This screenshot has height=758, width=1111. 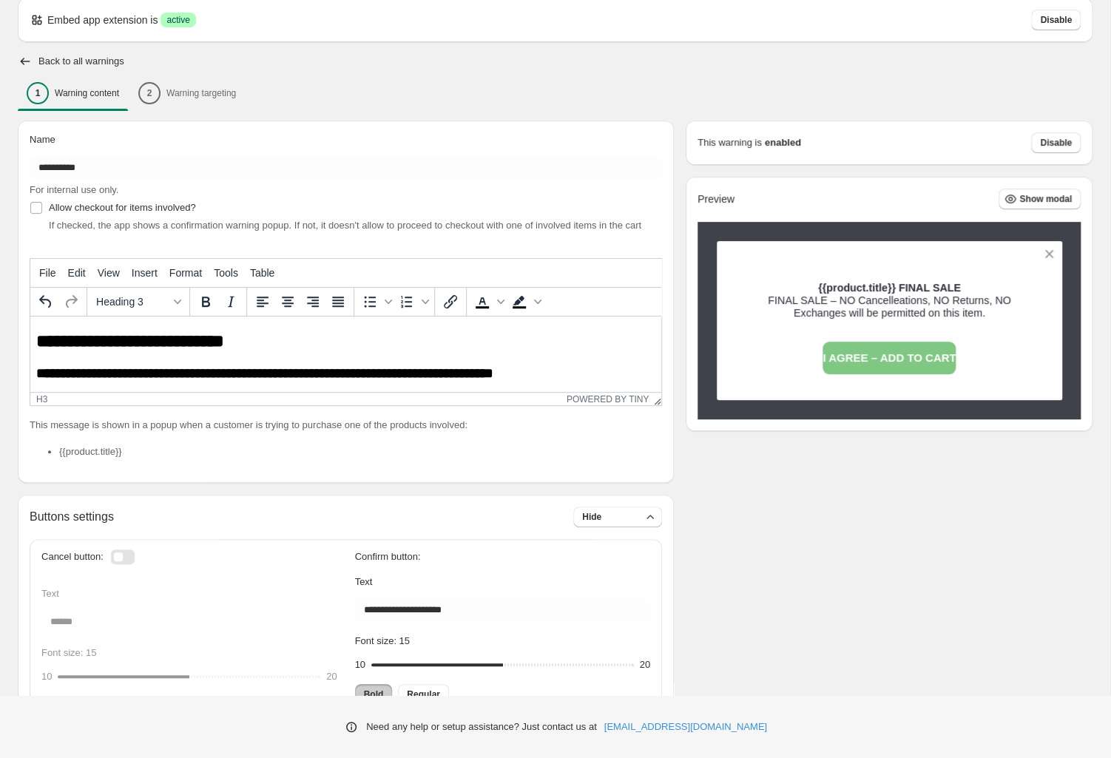 I want to click on a: Powered by Tiny, so click(x=608, y=399).